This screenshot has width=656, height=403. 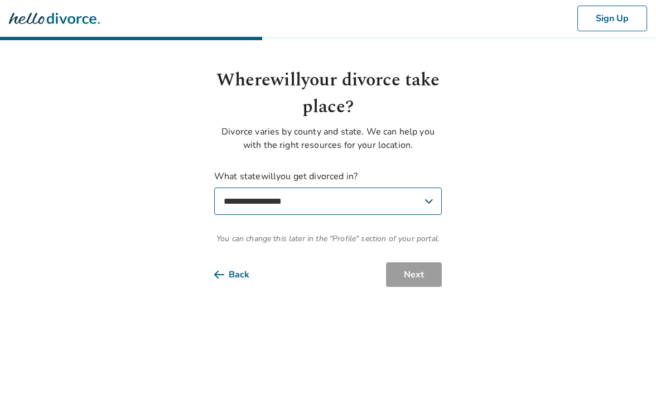 I want to click on button: Next, so click(x=414, y=275).